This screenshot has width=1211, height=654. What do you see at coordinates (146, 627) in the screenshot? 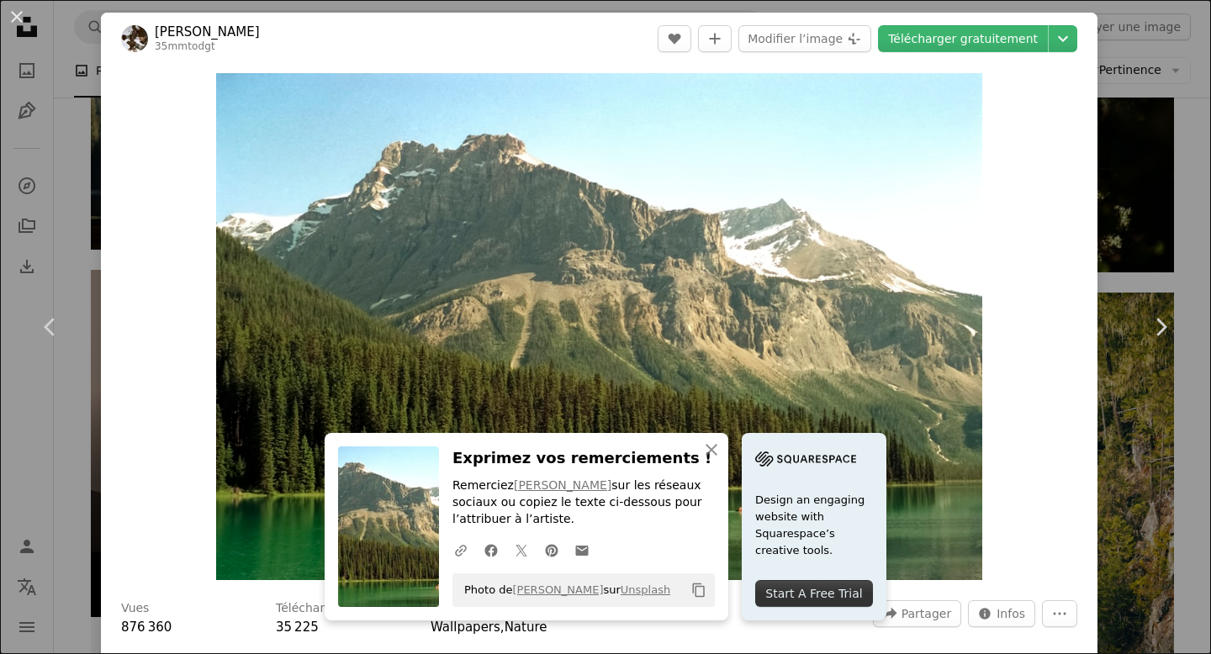
I see `span: 876 360` at bounding box center [146, 627].